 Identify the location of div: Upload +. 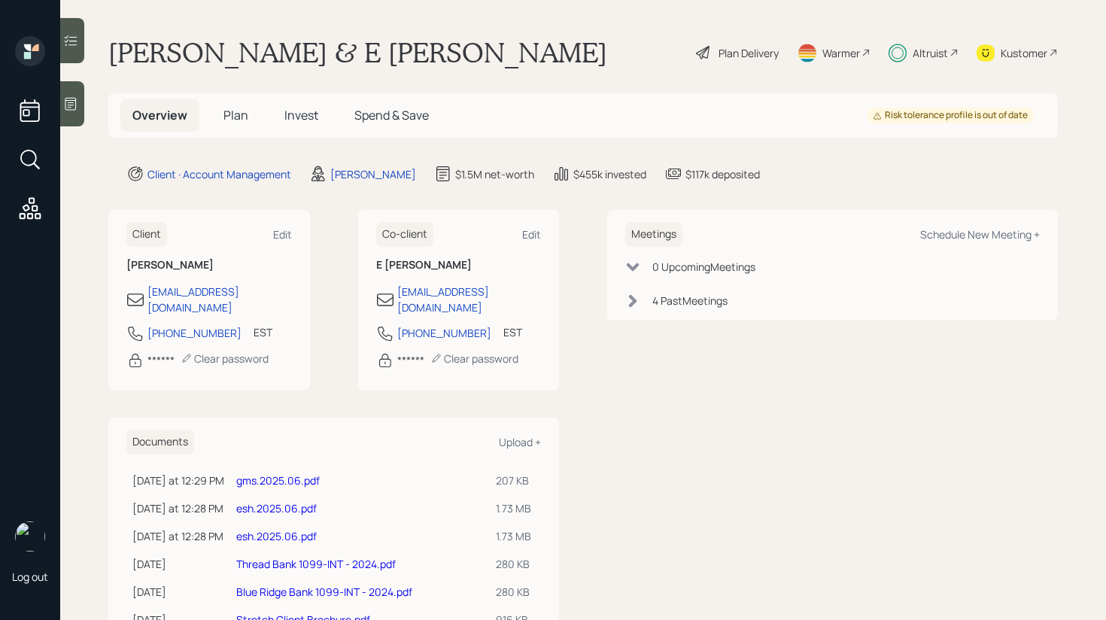
(520, 442).